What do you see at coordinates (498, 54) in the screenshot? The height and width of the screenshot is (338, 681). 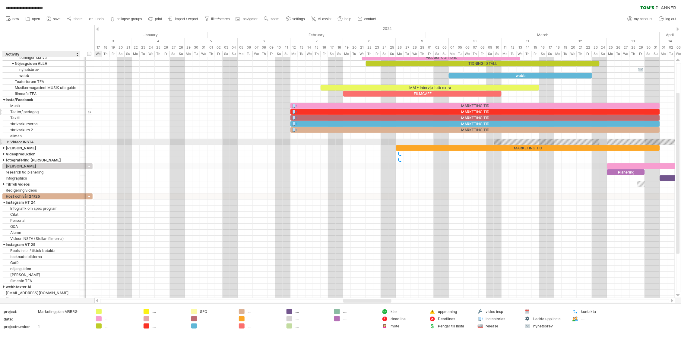 I see `div: Sunday, 10 March 2024` at bounding box center [498, 54].